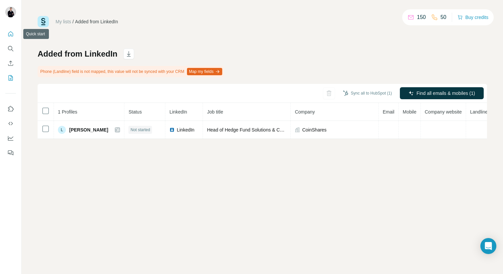 This screenshot has height=274, width=503. What do you see at coordinates (68, 112) in the screenshot?
I see `span: 1 Profiles` at bounding box center [68, 112].